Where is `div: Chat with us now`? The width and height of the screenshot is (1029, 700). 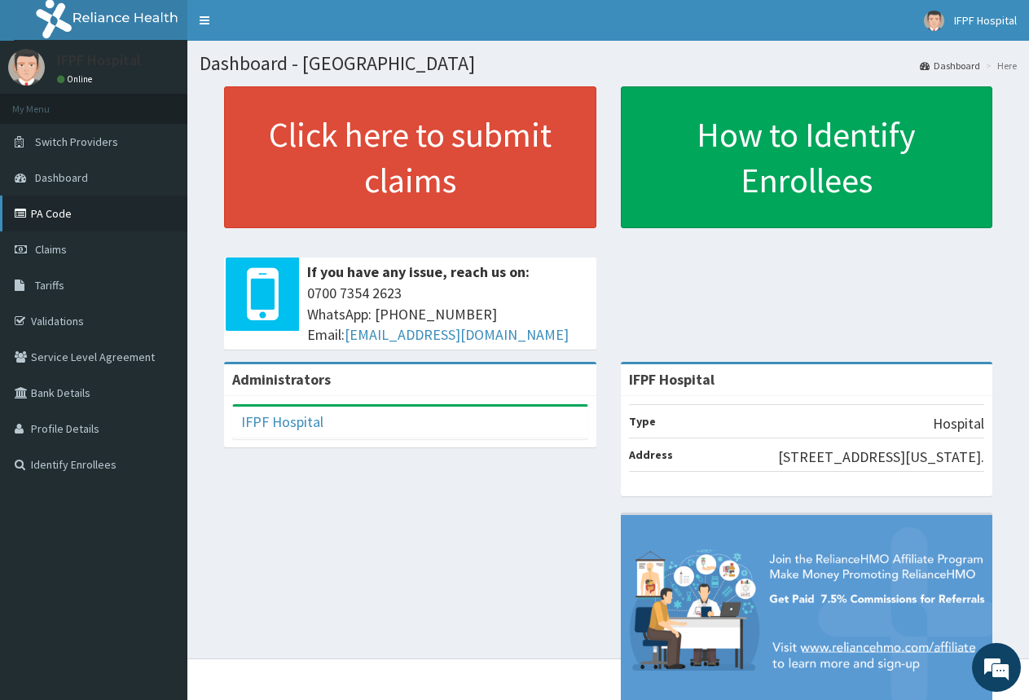
div: Chat with us now is located at coordinates (179, 102).